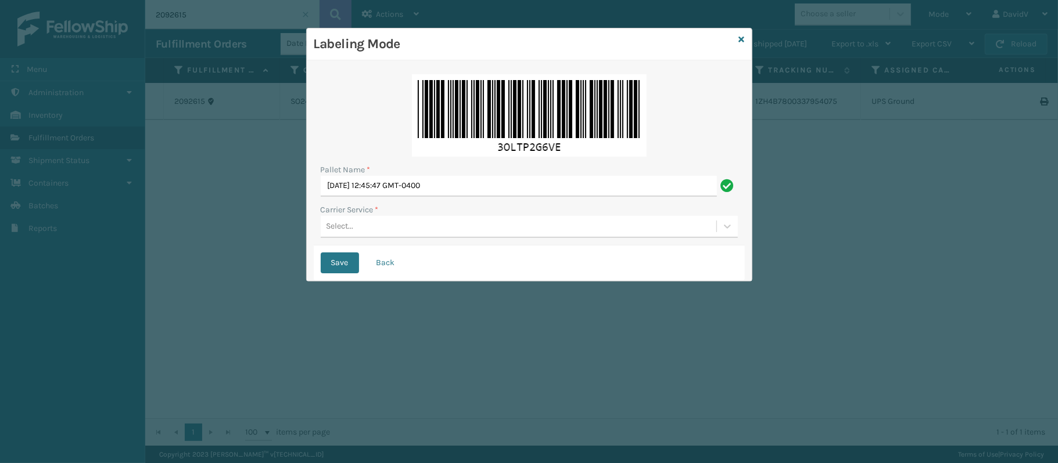 This screenshot has width=1058, height=463. I want to click on label: Carrier Service, so click(350, 210).